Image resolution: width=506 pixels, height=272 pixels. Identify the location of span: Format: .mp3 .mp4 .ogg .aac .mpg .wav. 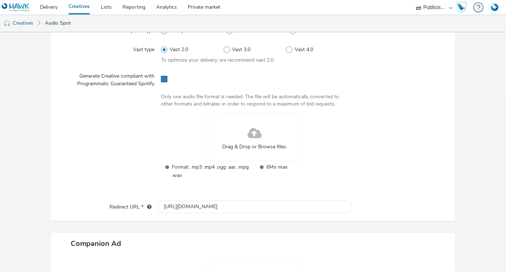
(213, 171).